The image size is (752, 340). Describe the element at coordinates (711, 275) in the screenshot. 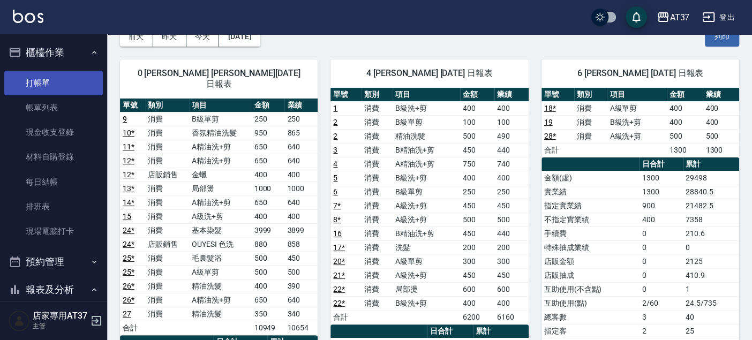

I see `td: 410.9` at that location.